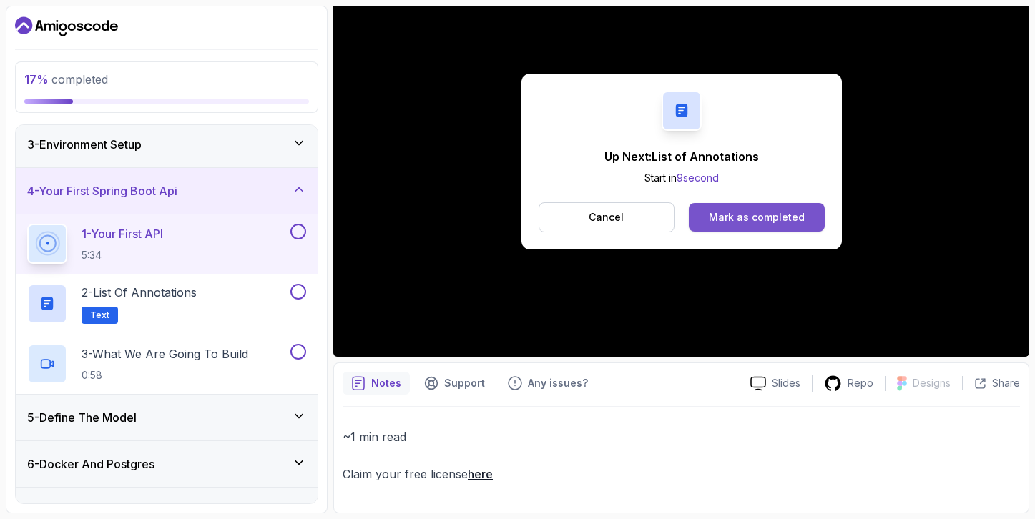  Describe the element at coordinates (167, 144) in the screenshot. I see `button: 3-Environment Setup` at that location.